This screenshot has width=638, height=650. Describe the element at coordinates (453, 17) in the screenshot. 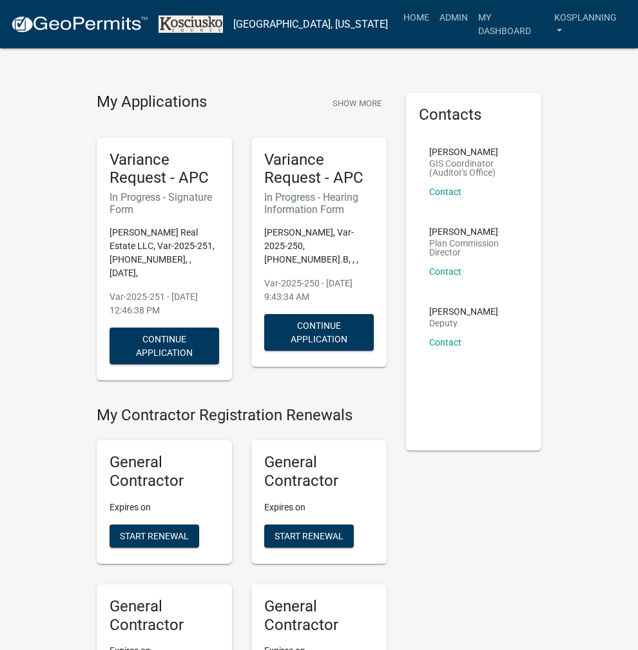

I see `a: Admin` at that location.